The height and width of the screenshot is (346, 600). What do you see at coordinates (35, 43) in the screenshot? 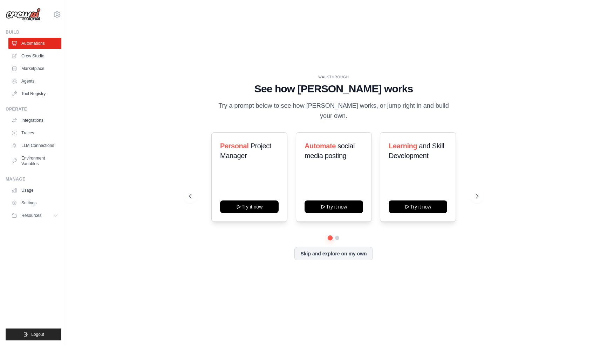
I see `a: Automations` at bounding box center [35, 43].